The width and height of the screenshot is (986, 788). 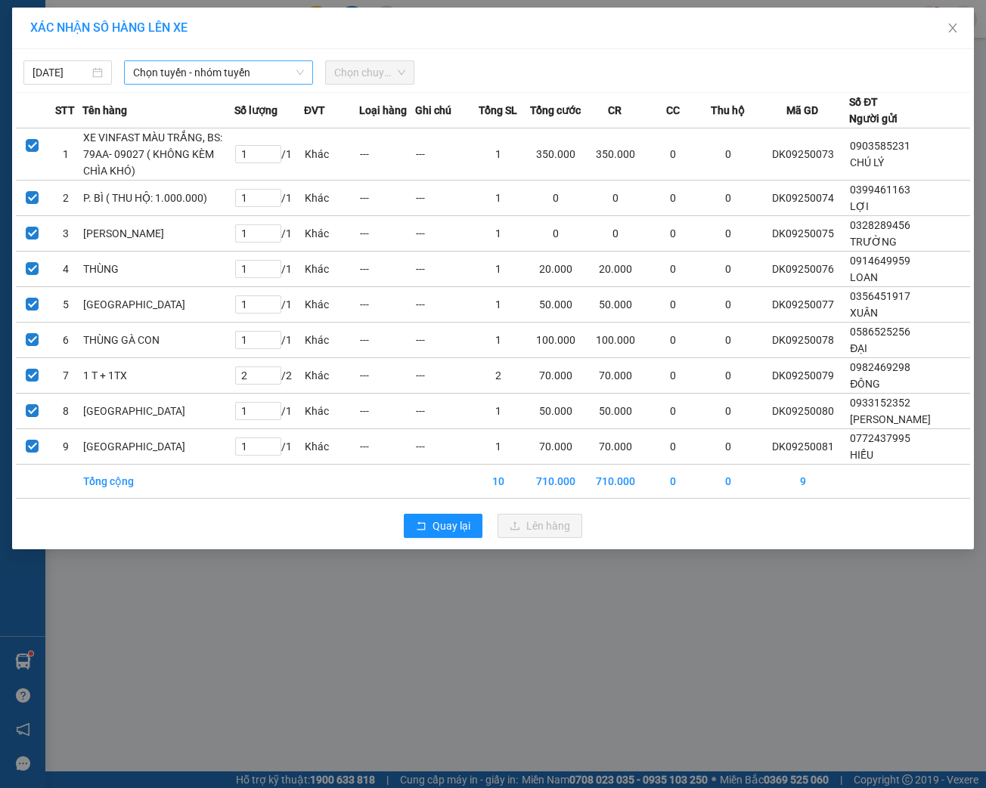 What do you see at coordinates (880, 296) in the screenshot?
I see `span: 0356451917` at bounding box center [880, 296].